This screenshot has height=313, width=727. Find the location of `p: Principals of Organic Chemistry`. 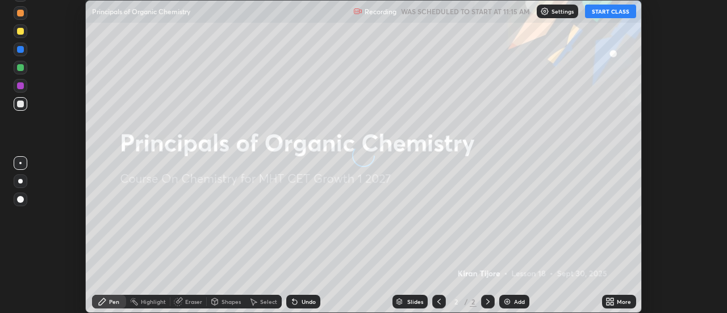

p: Principals of Organic Chemistry is located at coordinates (141, 11).